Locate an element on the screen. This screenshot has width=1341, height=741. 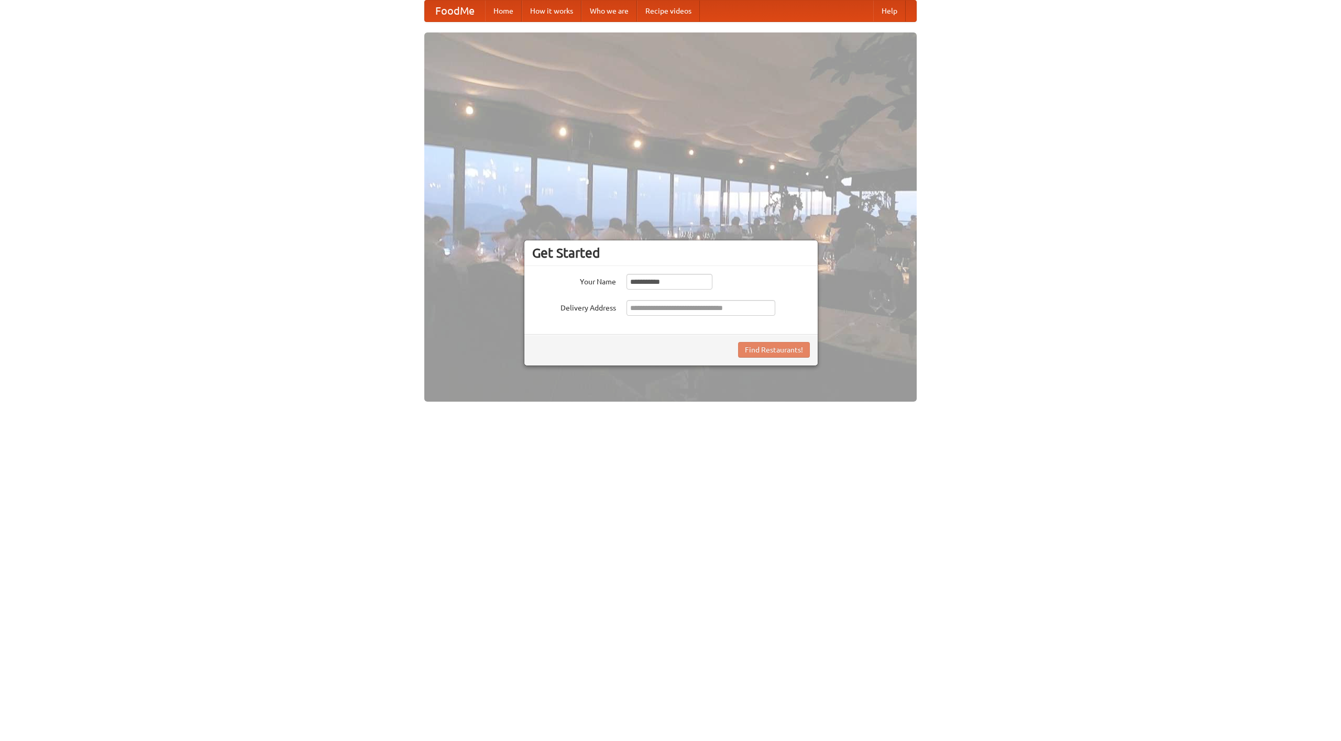
a: How it works is located at coordinates (552, 11).